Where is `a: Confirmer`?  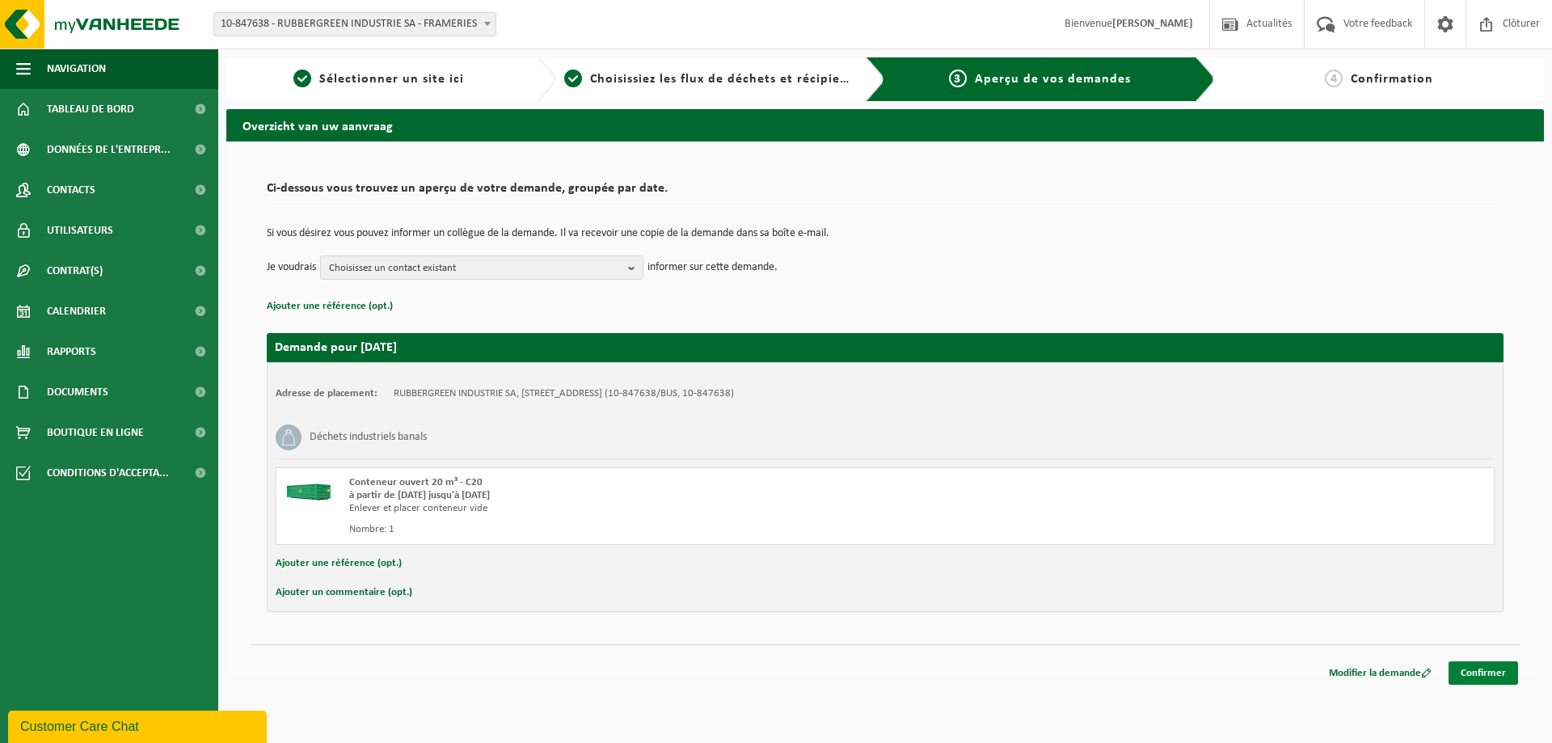
a: Confirmer is located at coordinates (1483, 673).